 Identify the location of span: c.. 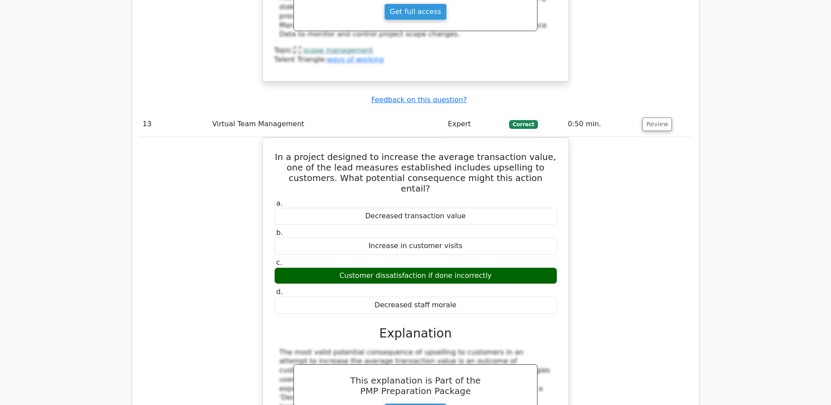
(279, 262).